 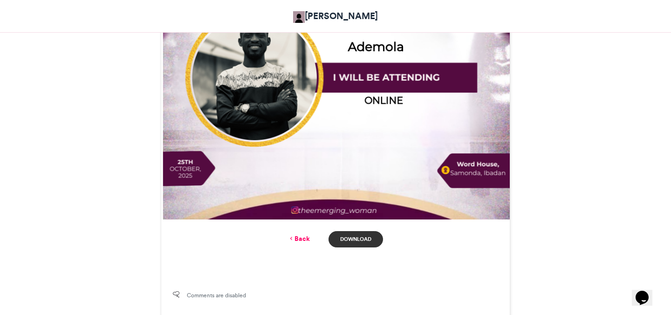 I want to click on a: Download, so click(x=356, y=239).